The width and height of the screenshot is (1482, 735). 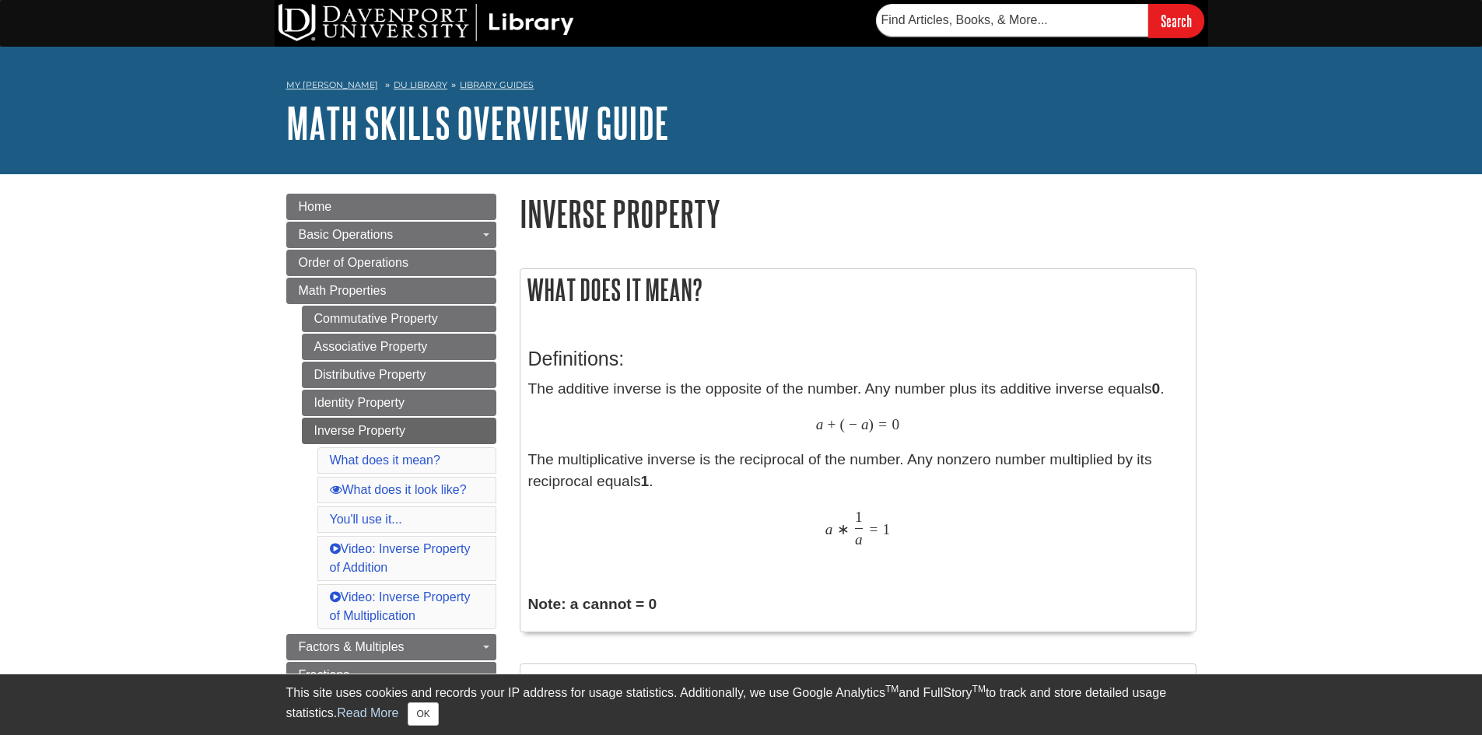 What do you see at coordinates (858, 359) in the screenshot?
I see `h3: Definitions:` at bounding box center [858, 359].